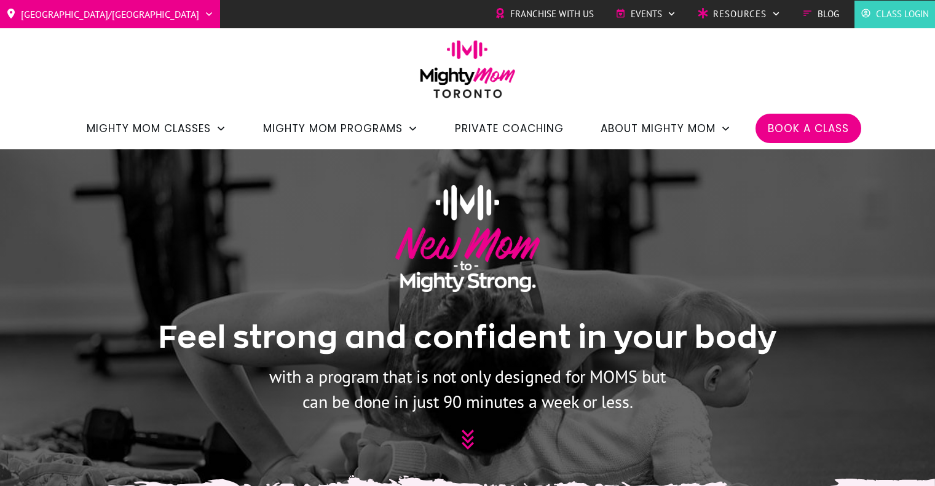 The image size is (935, 486). What do you see at coordinates (808, 128) in the screenshot?
I see `a: Book a Class` at bounding box center [808, 128].